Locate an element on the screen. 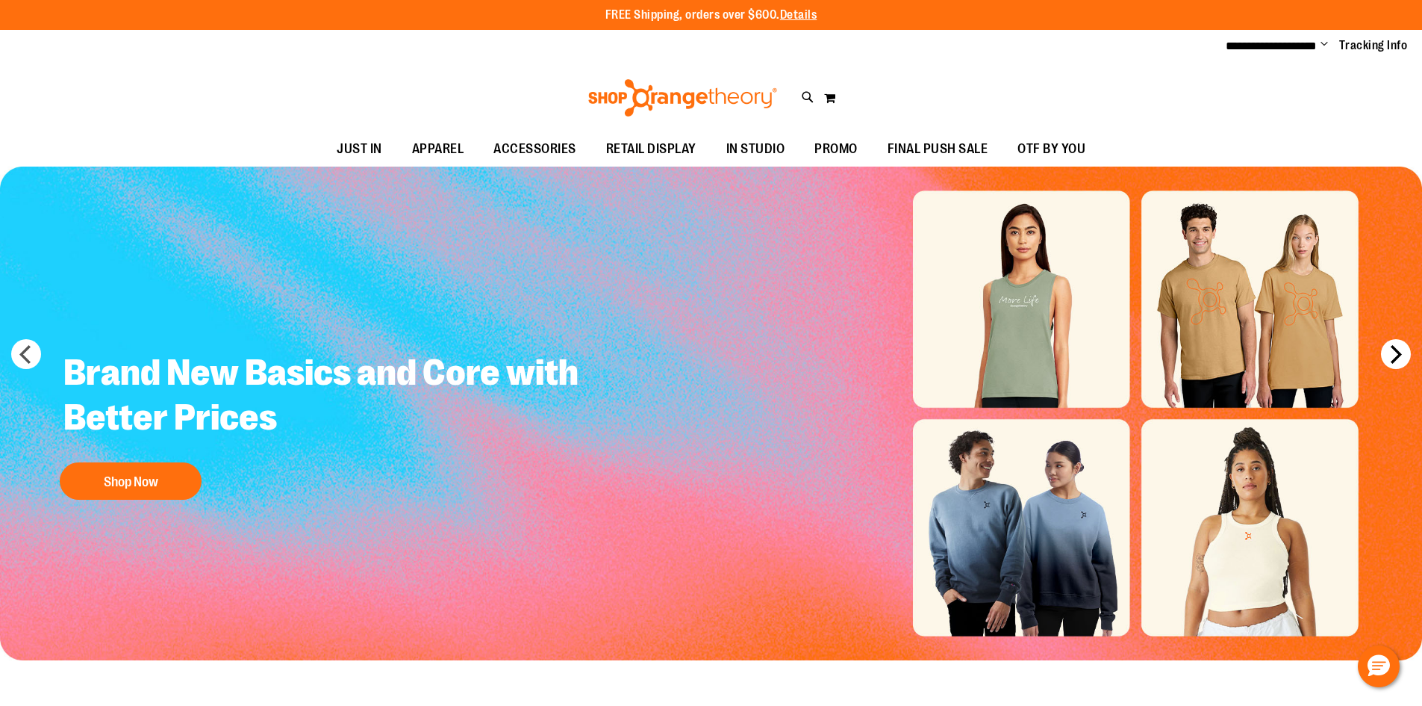 The width and height of the screenshot is (1422, 706). h2: Brand New Basics and Core with Better Prices is located at coordinates (323, 396).